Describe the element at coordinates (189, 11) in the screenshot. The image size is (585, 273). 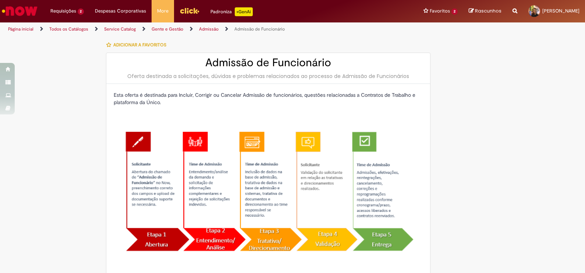
I see `img: click_logo_yellow_360x200.png` at that location.